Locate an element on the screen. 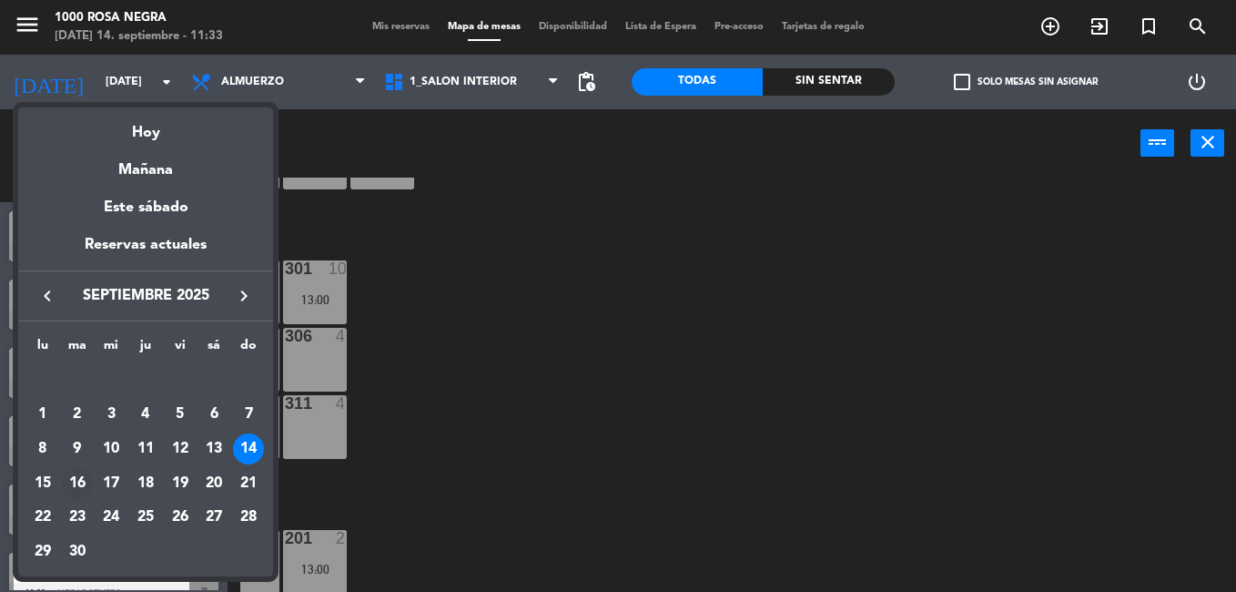 The height and width of the screenshot is (592, 1236). td: 7 de septiembre de 2025 is located at coordinates (249, 415).